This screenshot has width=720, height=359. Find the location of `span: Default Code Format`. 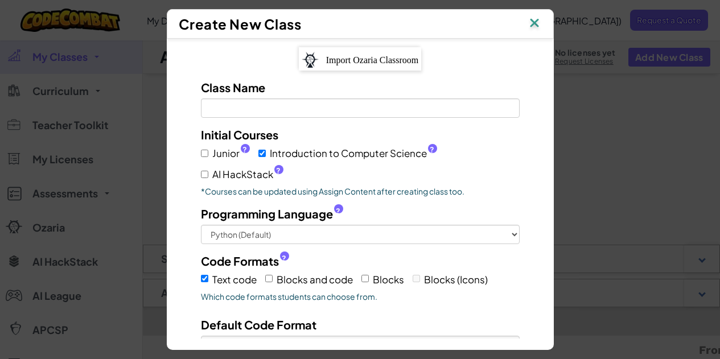

span: Default Code Format is located at coordinates (258, 324).